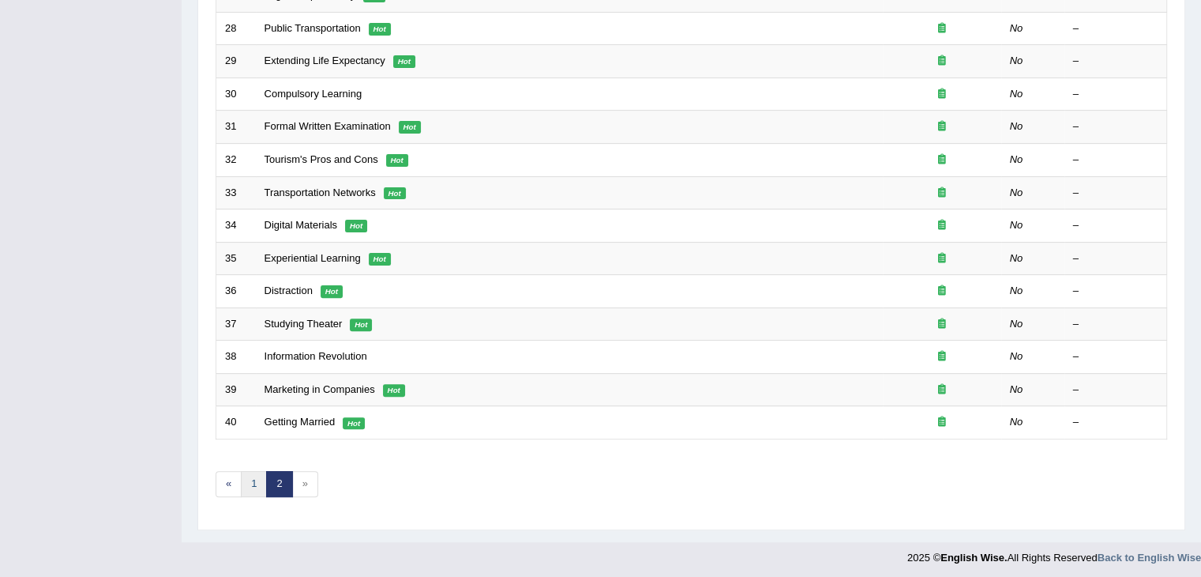 This screenshot has height=577, width=1201. I want to click on td: 35, so click(236, 258).